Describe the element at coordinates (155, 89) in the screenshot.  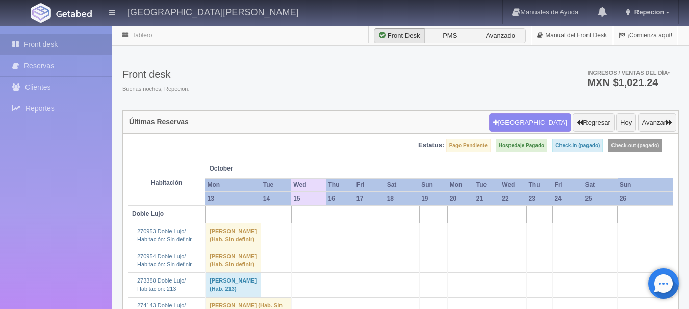
I see `span: Buenas noches, Repecion.` at that location.